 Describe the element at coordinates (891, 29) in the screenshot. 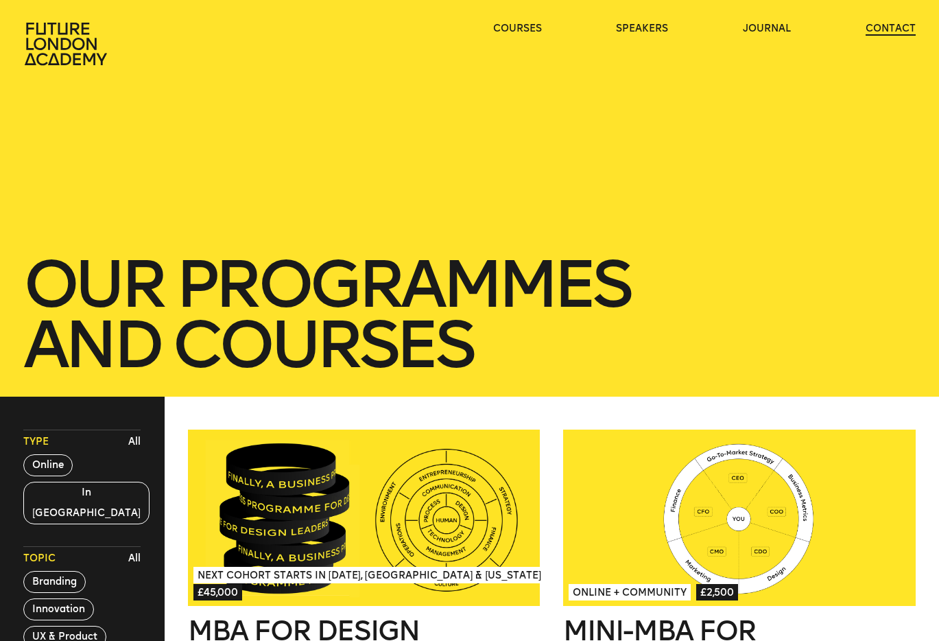

I see `a: contact` at that location.